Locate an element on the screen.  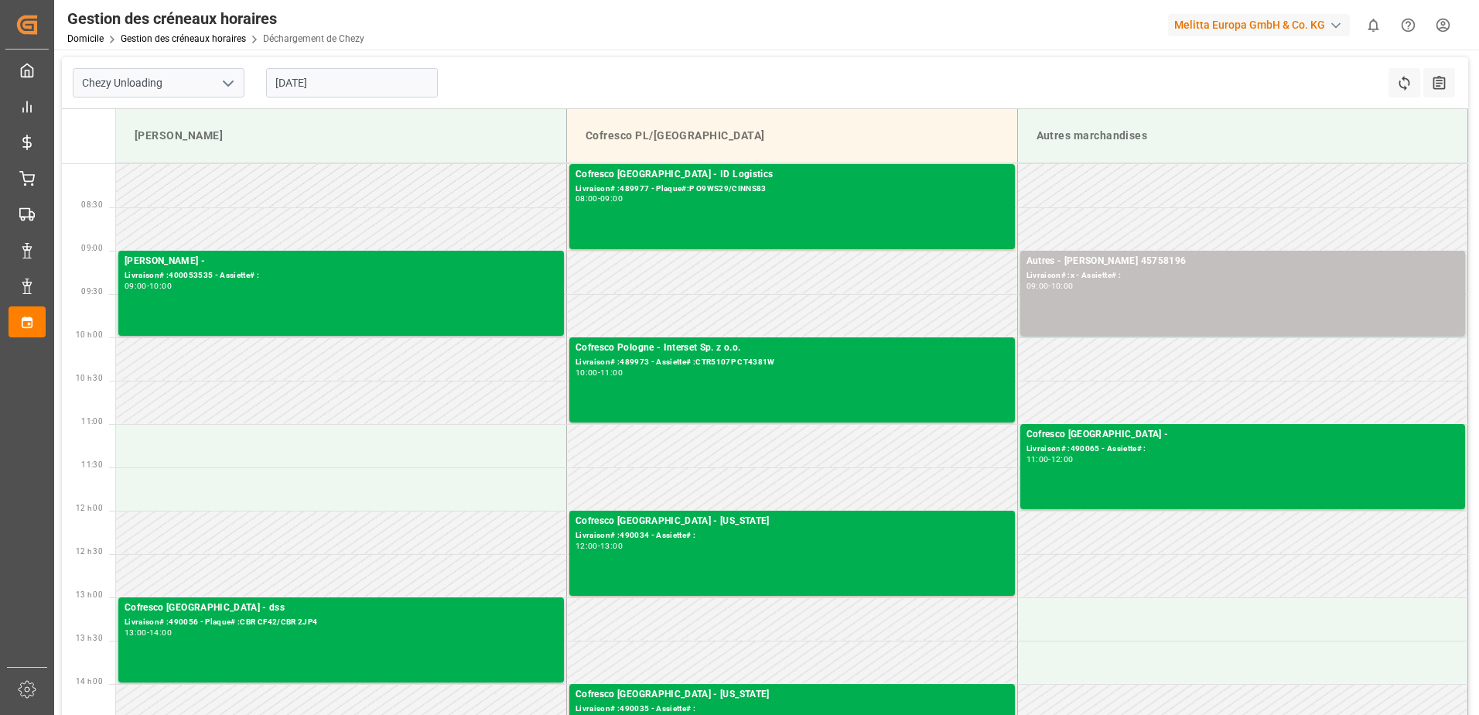
span: 10 h 00 is located at coordinates (89, 334).